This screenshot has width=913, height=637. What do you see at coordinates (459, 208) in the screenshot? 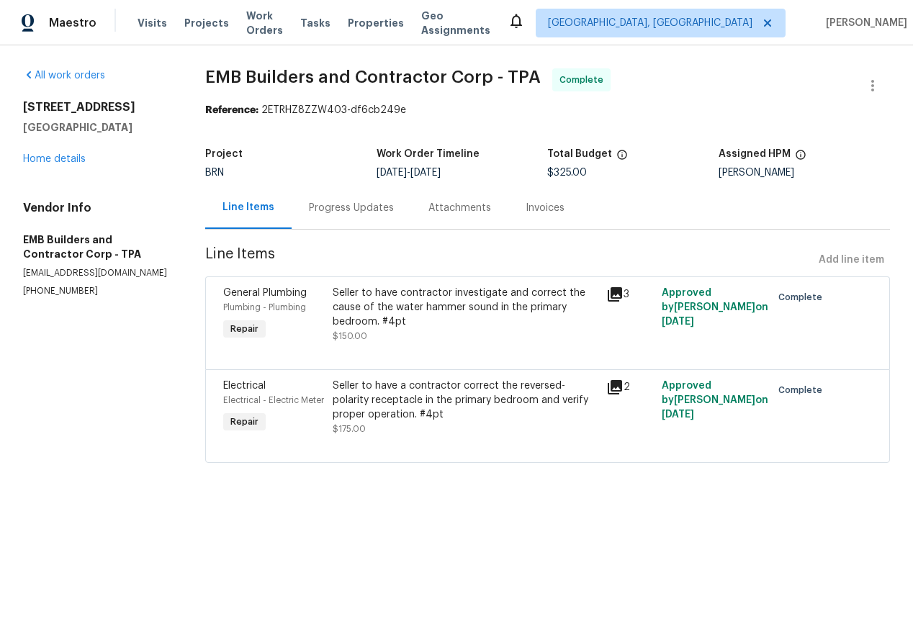
I see `div: Attachments` at bounding box center [459, 208].